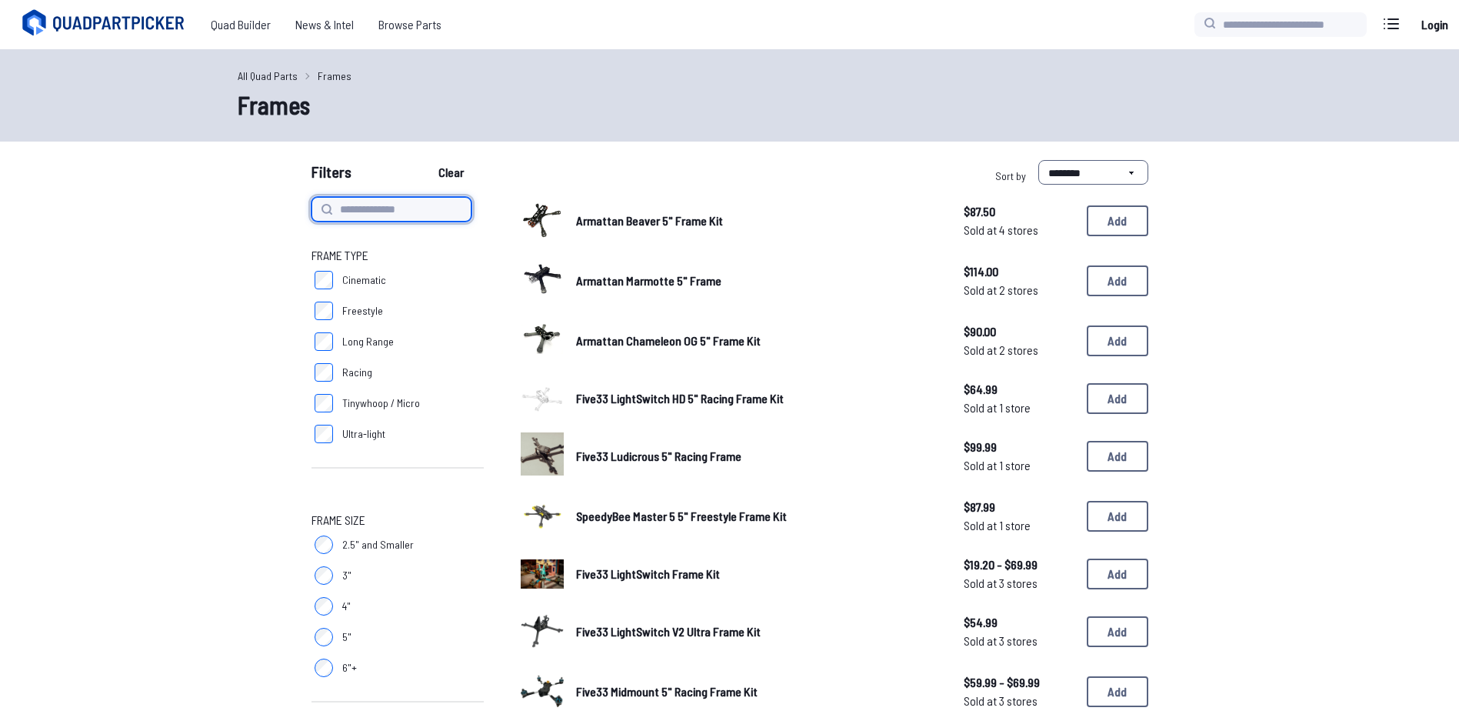 The width and height of the screenshot is (1459, 711). What do you see at coordinates (347, 575) in the screenshot?
I see `span: 3"` at bounding box center [347, 575].